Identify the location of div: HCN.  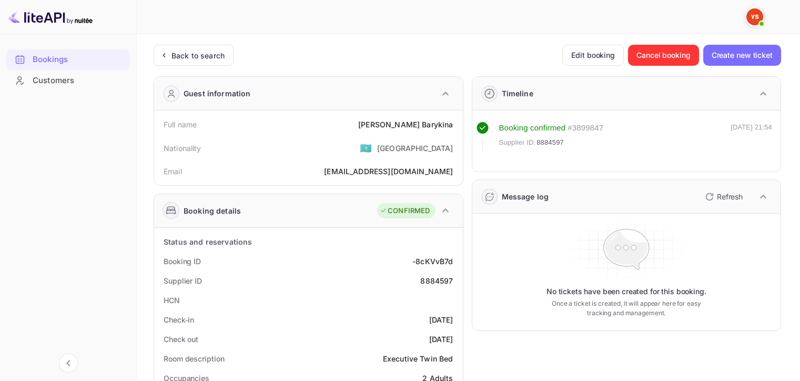
(171, 300).